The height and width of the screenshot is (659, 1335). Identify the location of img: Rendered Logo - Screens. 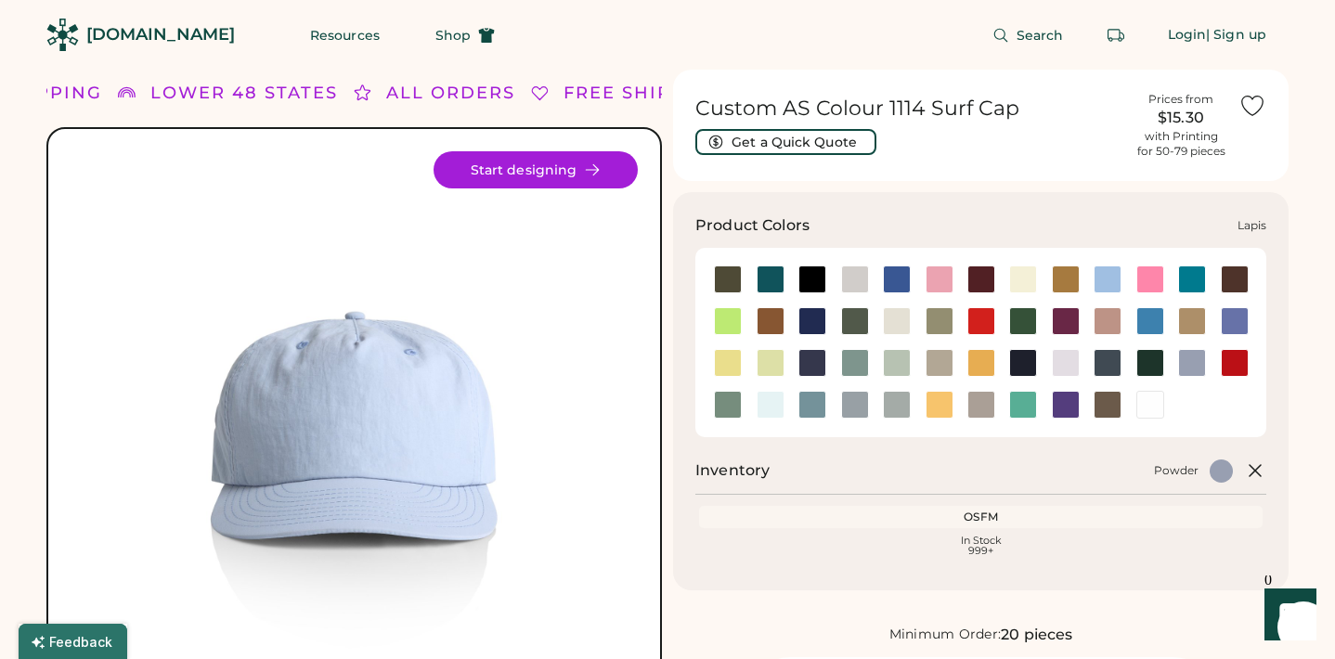
(62, 34).